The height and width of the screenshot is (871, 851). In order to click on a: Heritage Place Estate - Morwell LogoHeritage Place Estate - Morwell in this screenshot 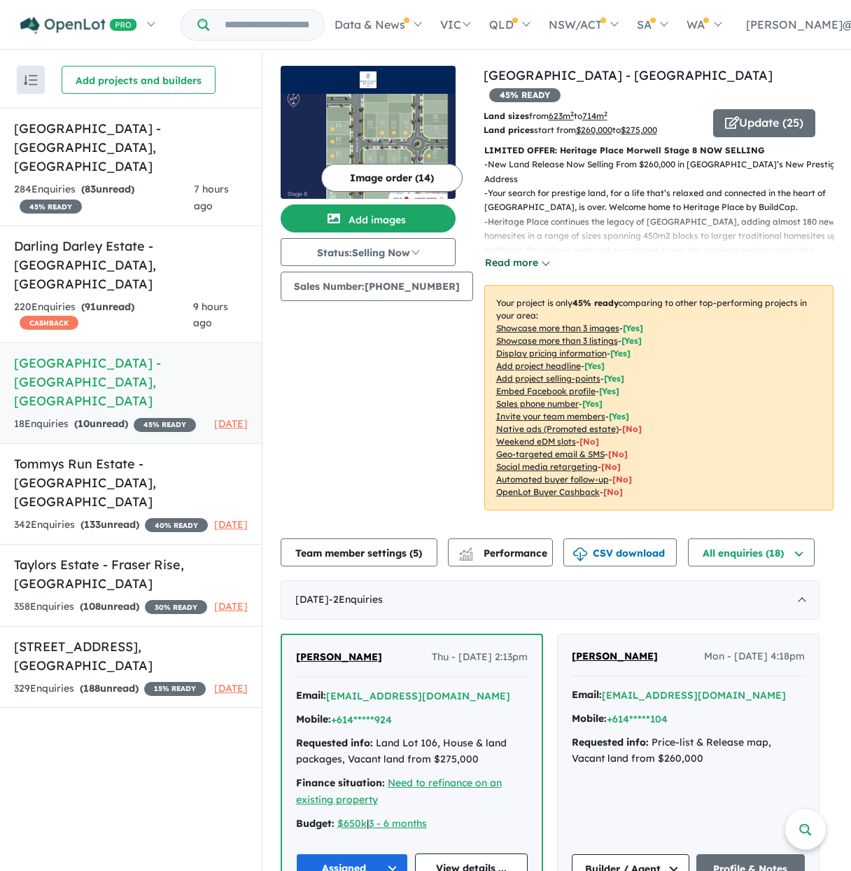, I will do `click(368, 132)`.